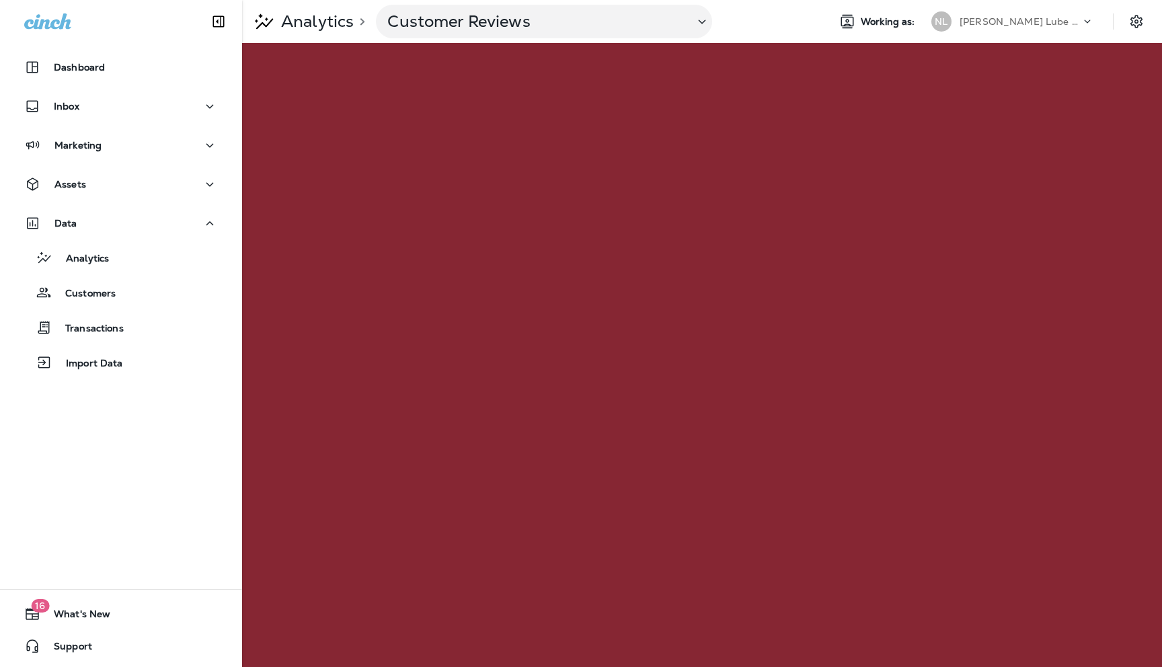  What do you see at coordinates (70, 184) in the screenshot?
I see `p: Assets` at bounding box center [70, 184].